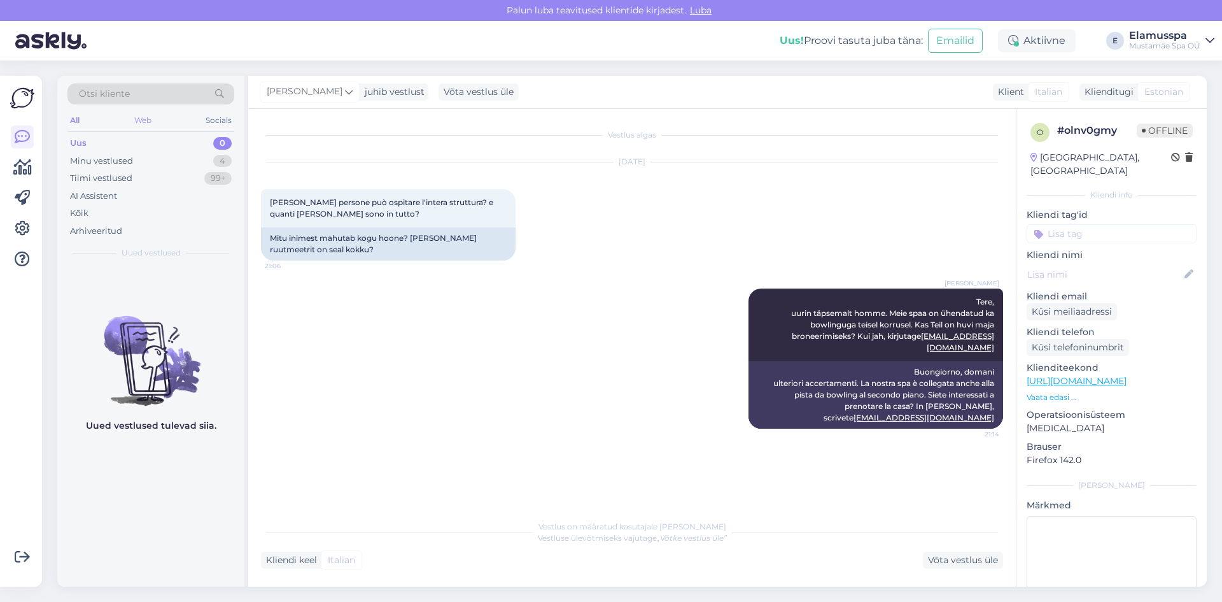 The image size is (1222, 602). Describe the element at coordinates (632, 537) in the screenshot. I see `span: Vestluse ülevõtmiseks vajutage` at that location.